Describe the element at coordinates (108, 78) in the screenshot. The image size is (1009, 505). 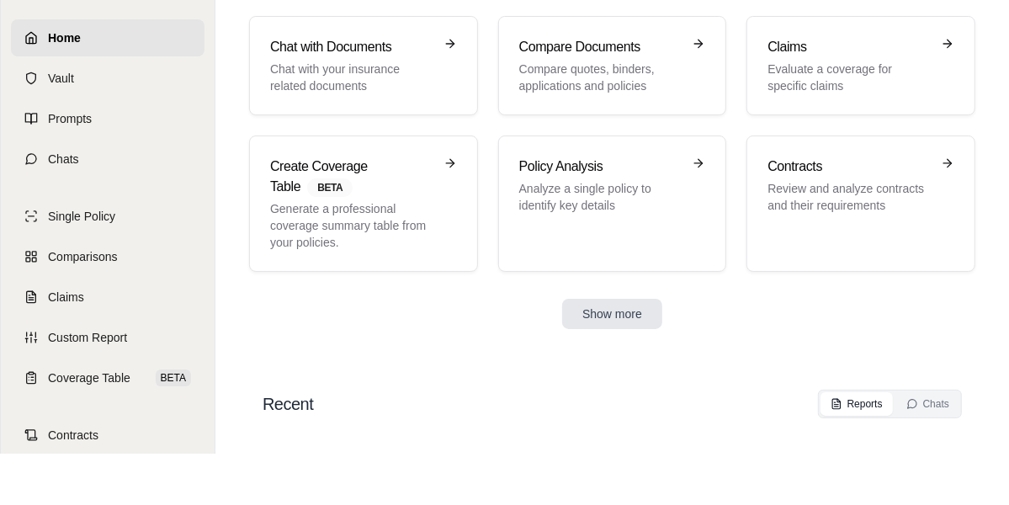
I see `a: Vault` at that location.